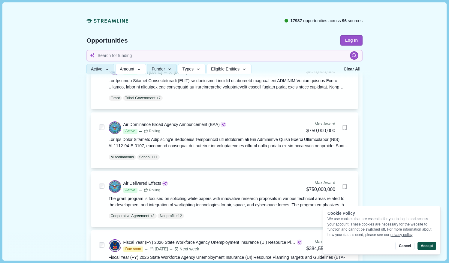  I want to click on button: Eligible Entities, so click(229, 69).